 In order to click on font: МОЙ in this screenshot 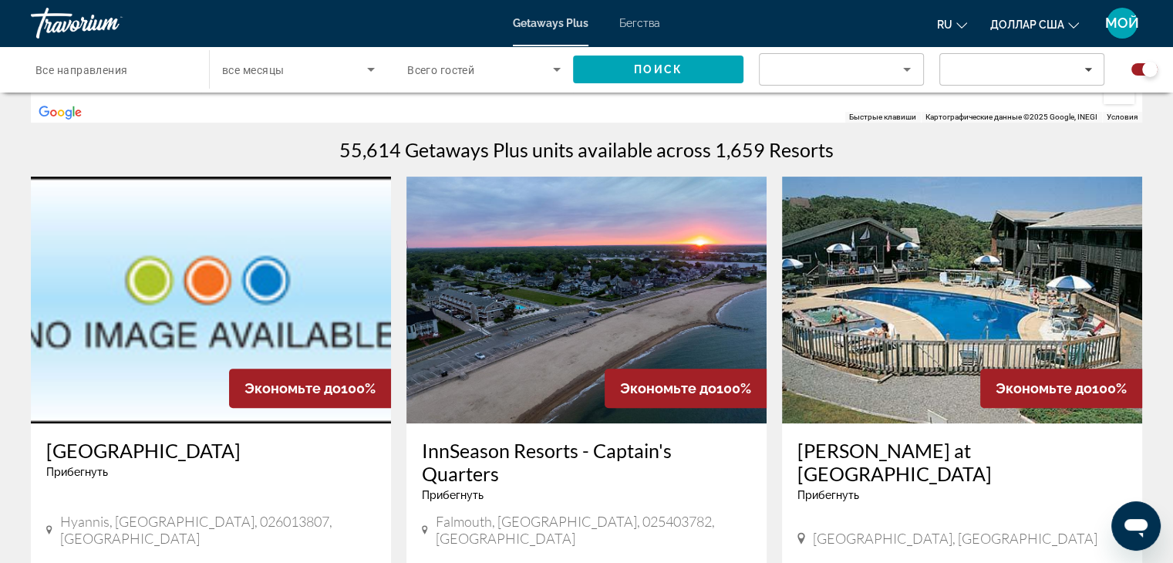, I will do `click(1122, 22)`.